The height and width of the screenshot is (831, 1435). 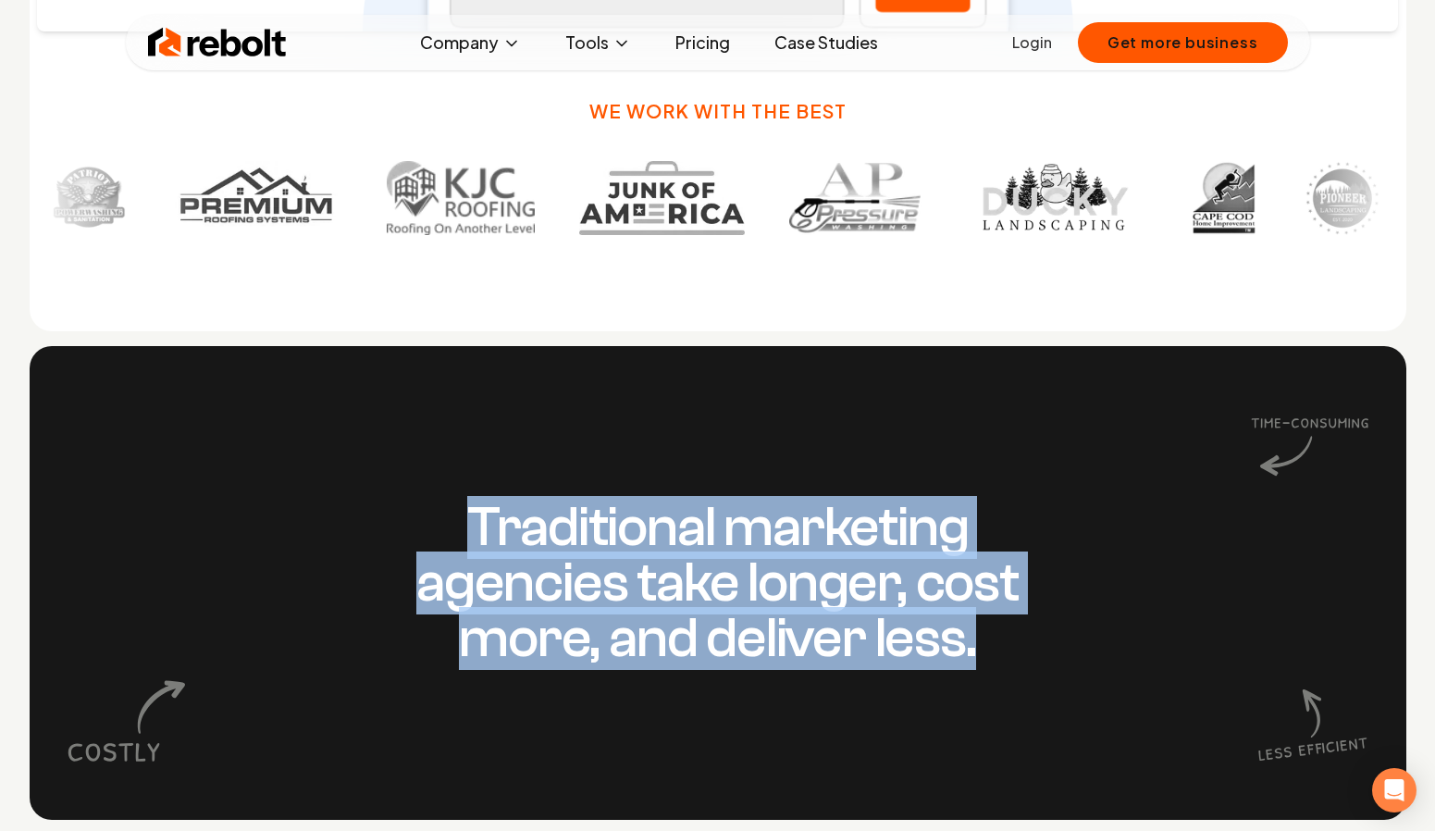 I want to click on img: Customer 5, so click(x=835, y=198).